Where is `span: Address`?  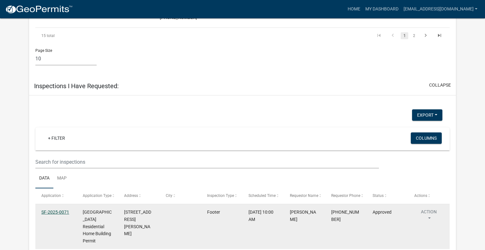
span: Address is located at coordinates (131, 195).